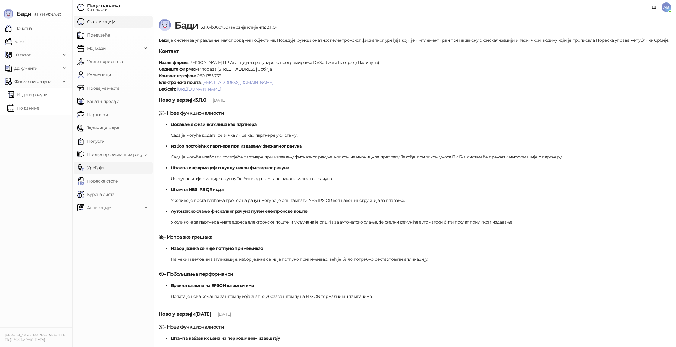  Describe the element at coordinates (239, 211) in the screenshot. I see `strong: Аутоматско слање фискалног рачуна путем електронске поште` at that location.